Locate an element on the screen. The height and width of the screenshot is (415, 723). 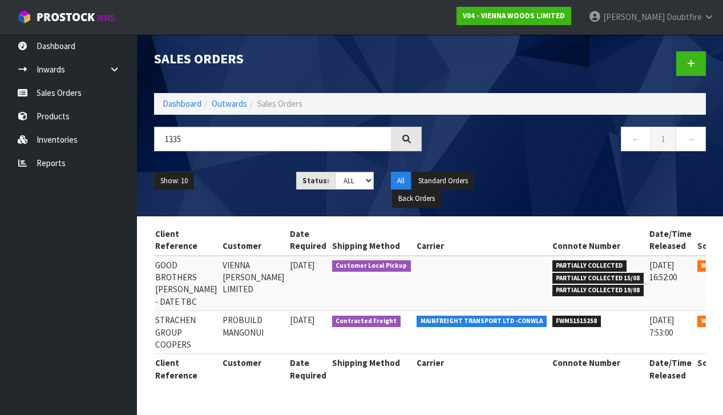
span: PARTIALLY COLLECTED 19/08 is located at coordinates (598, 290).